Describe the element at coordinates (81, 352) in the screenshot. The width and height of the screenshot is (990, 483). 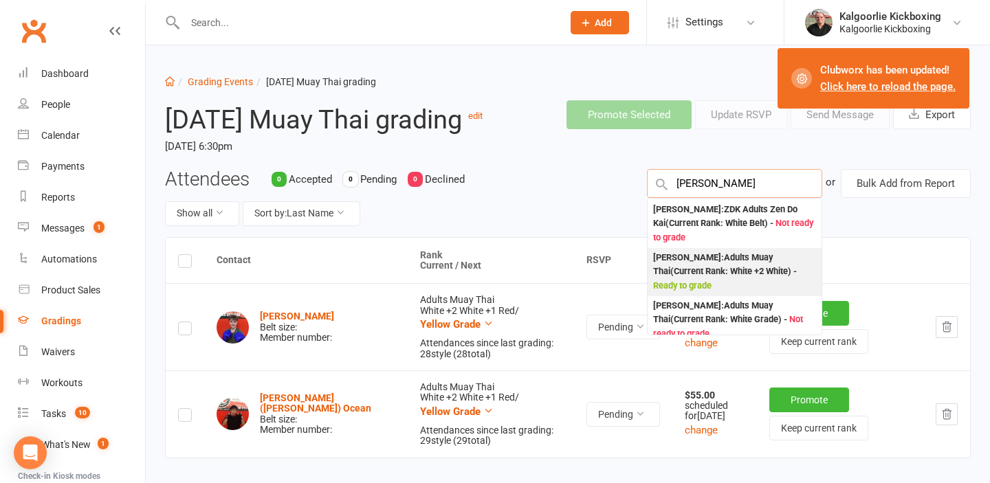
I see `a: Waivers` at that location.